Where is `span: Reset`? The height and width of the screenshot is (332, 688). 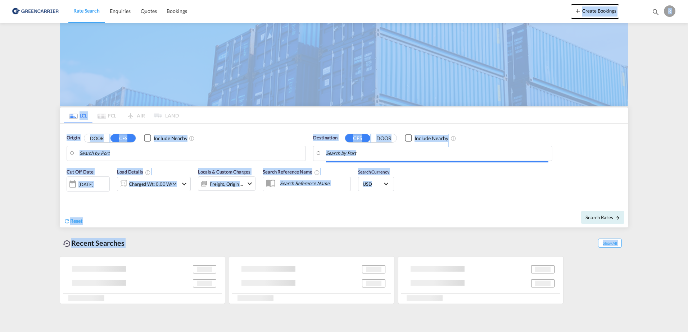
span: Reset is located at coordinates (76, 221).